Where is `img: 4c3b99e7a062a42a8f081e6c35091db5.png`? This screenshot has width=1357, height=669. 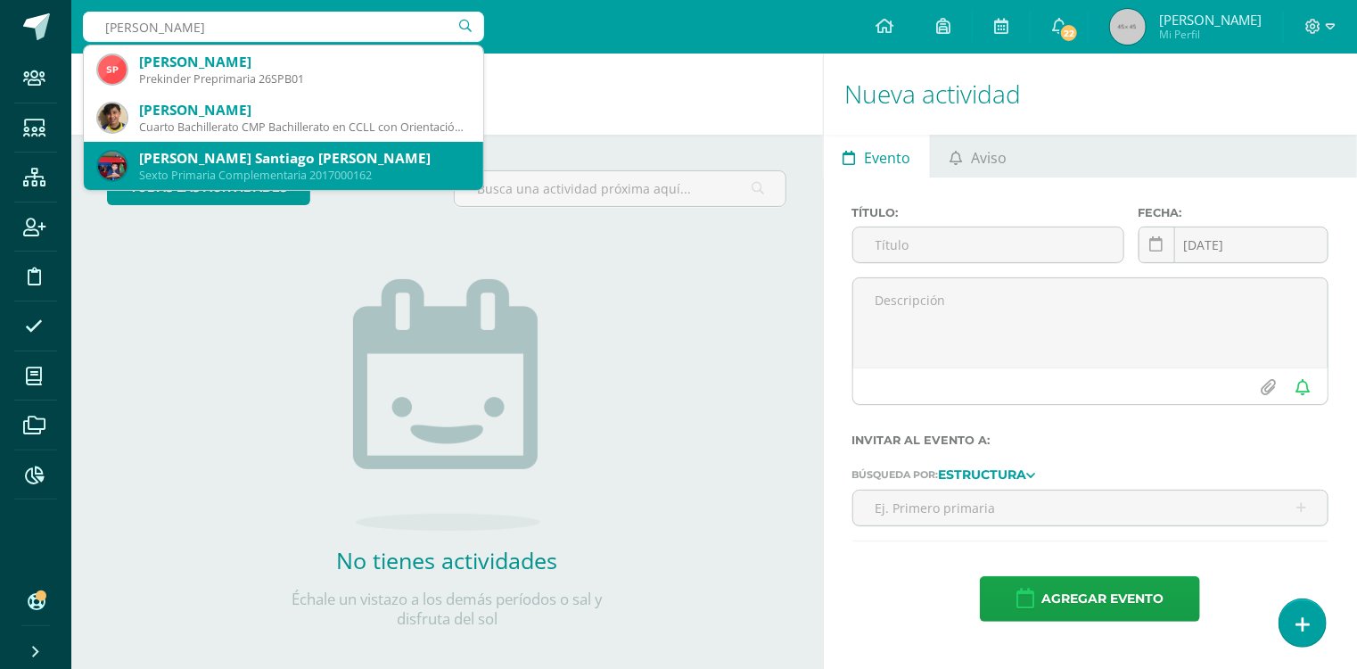 img: 4c3b99e7a062a42a8f081e6c35091db5.png is located at coordinates (112, 70).